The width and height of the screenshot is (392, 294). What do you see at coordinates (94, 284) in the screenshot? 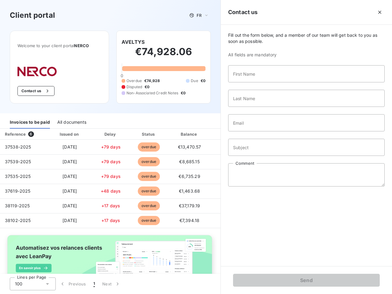
I see `button: 1` at bounding box center [94, 284].